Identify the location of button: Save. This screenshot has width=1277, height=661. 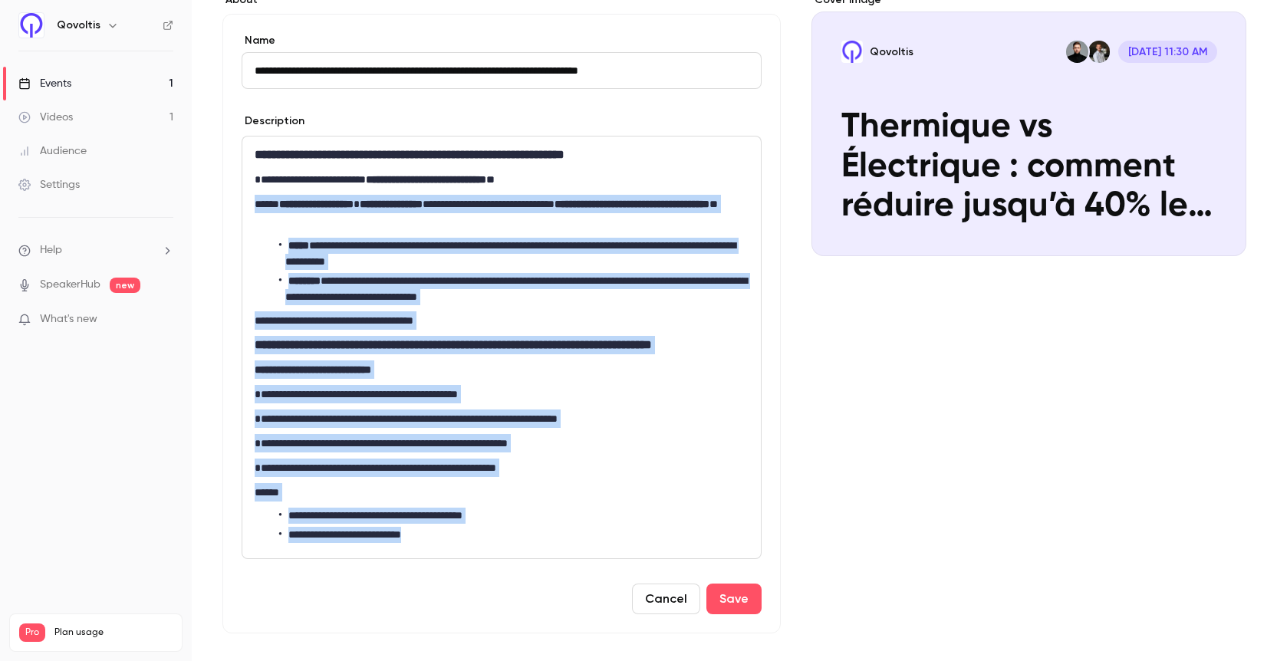
(734, 599).